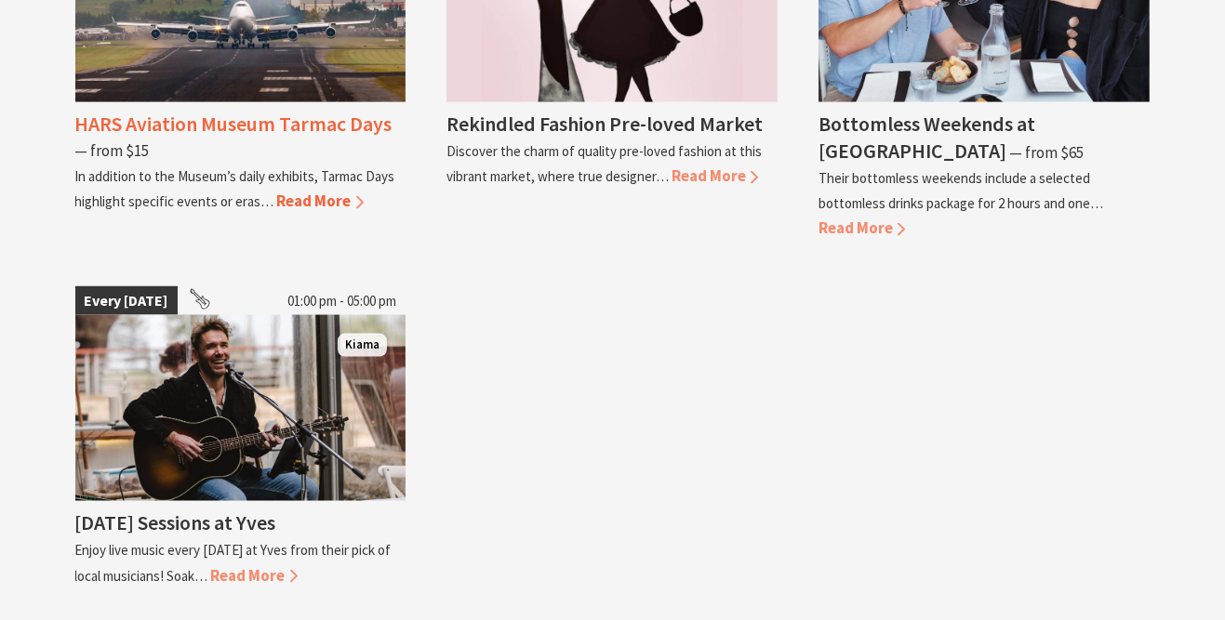  Describe the element at coordinates (362, 345) in the screenshot. I see `span: Kiama` at that location.